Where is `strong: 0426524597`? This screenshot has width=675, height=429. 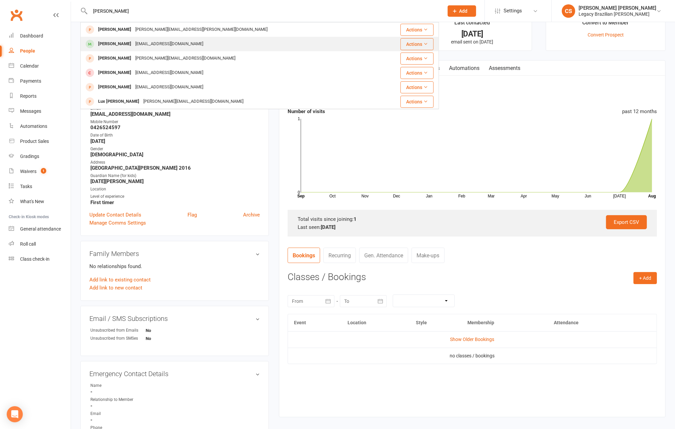
strong: 0426524597 is located at coordinates (175, 128).